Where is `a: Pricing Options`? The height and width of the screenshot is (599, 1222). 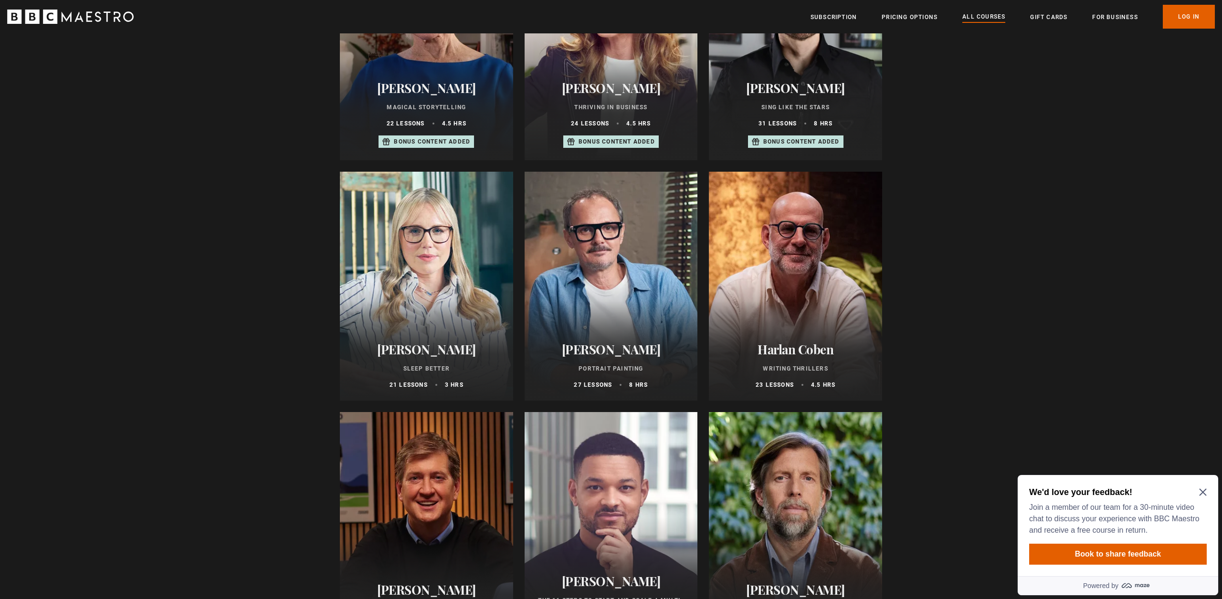 a: Pricing Options is located at coordinates (909, 17).